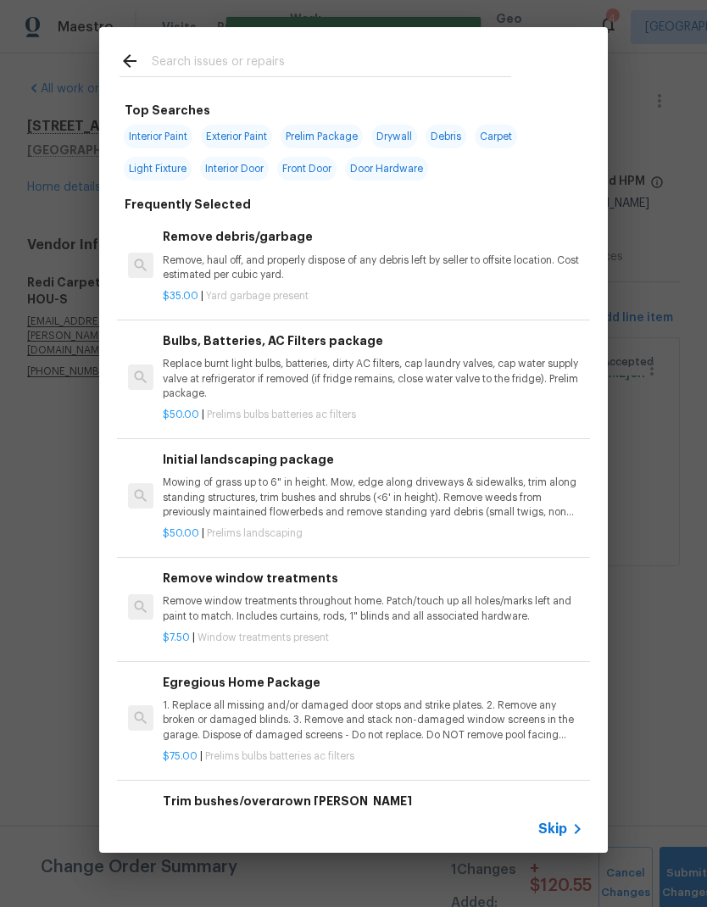  Describe the element at coordinates (263, 637) in the screenshot. I see `span: Window treatments present` at that location.